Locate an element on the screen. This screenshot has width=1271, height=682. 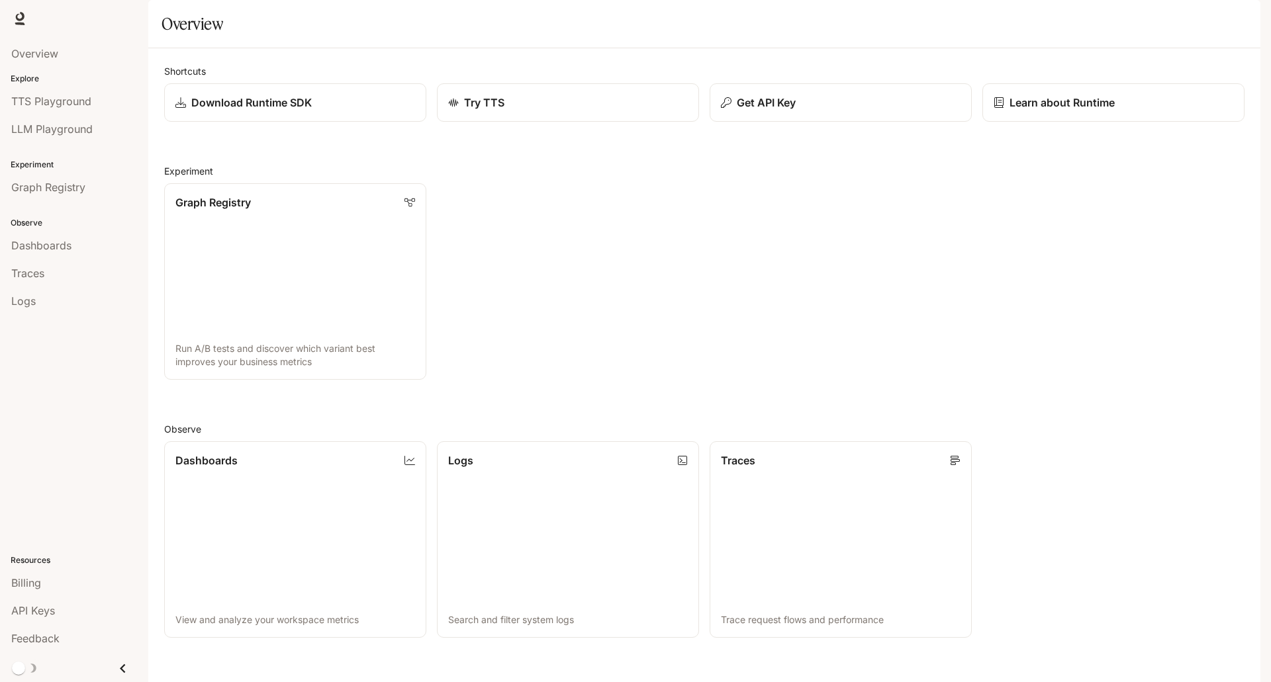
p: Logs is located at coordinates (461, 461).